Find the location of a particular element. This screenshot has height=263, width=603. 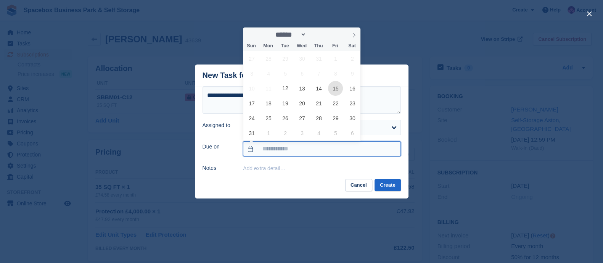

span: August 15, 2025 is located at coordinates (335, 88).